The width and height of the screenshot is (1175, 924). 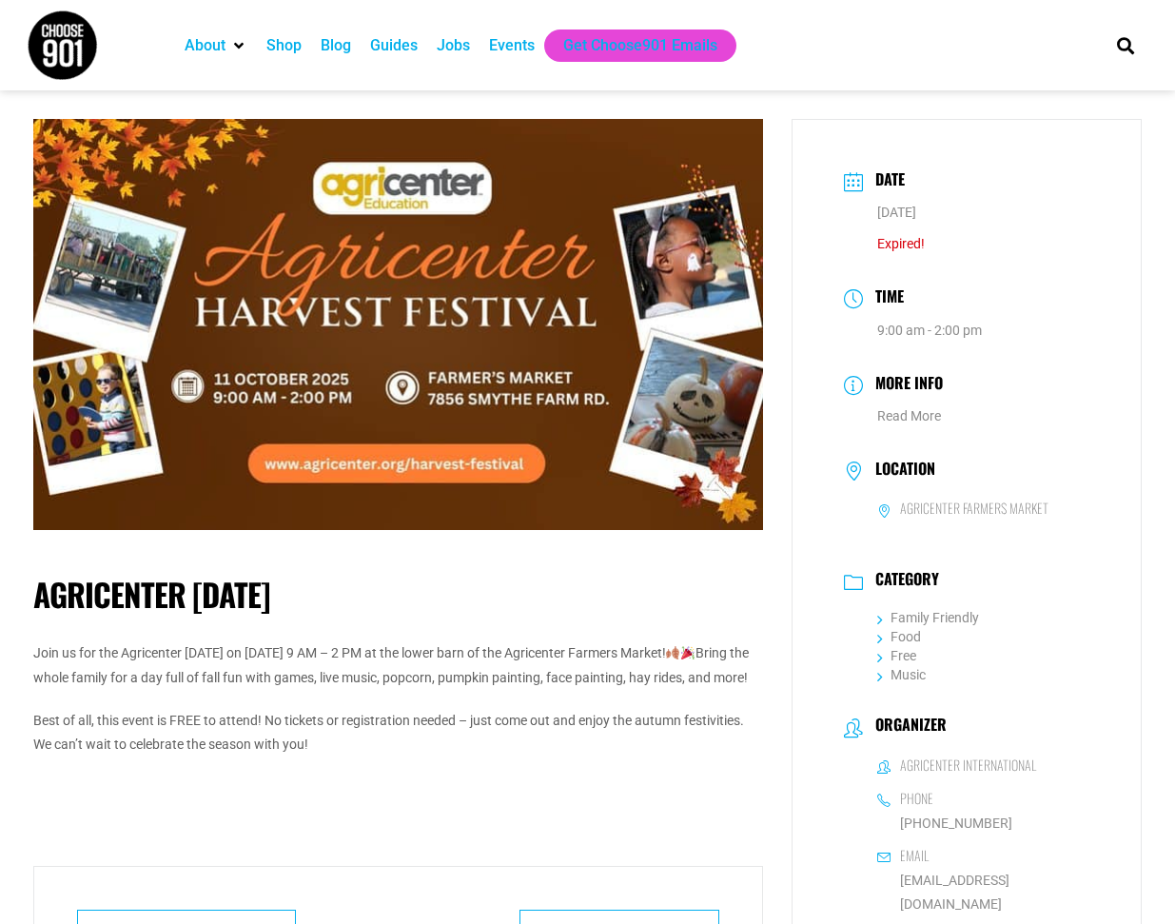 I want to click on div: Shop, so click(x=283, y=46).